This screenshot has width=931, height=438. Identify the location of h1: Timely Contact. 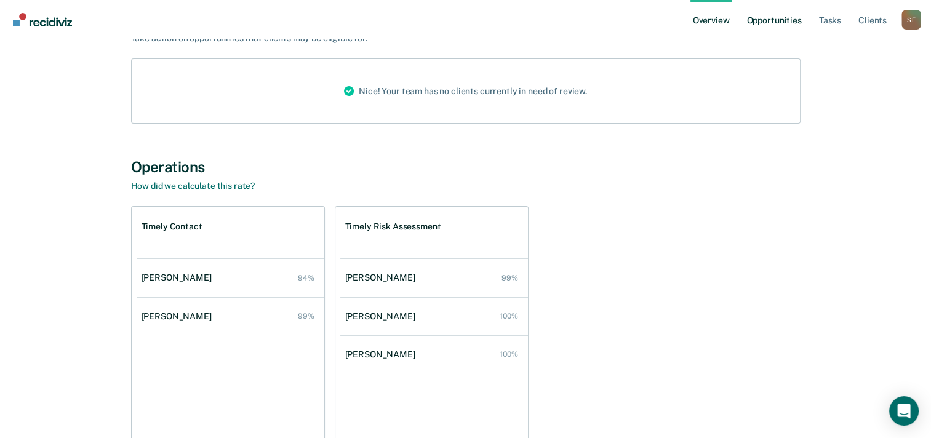
(172, 226).